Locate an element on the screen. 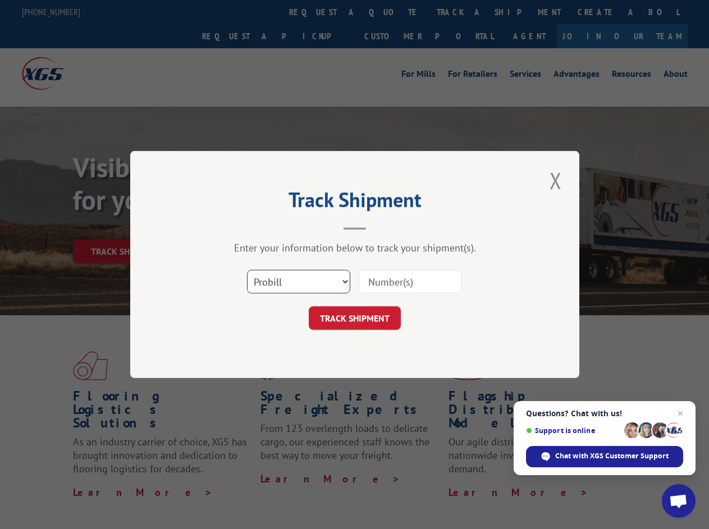 Image resolution: width=709 pixels, height=529 pixels. a: Open chat is located at coordinates (678, 501).